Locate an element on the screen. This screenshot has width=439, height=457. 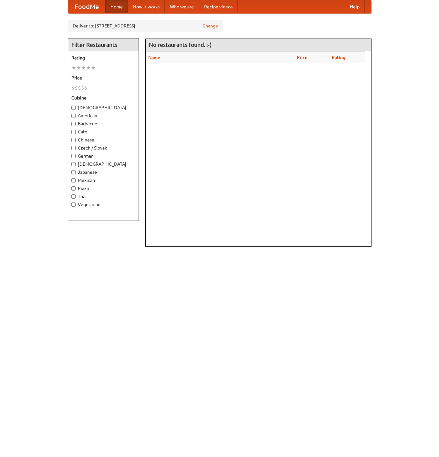
h4: Filter Restaurants is located at coordinates (103, 45).